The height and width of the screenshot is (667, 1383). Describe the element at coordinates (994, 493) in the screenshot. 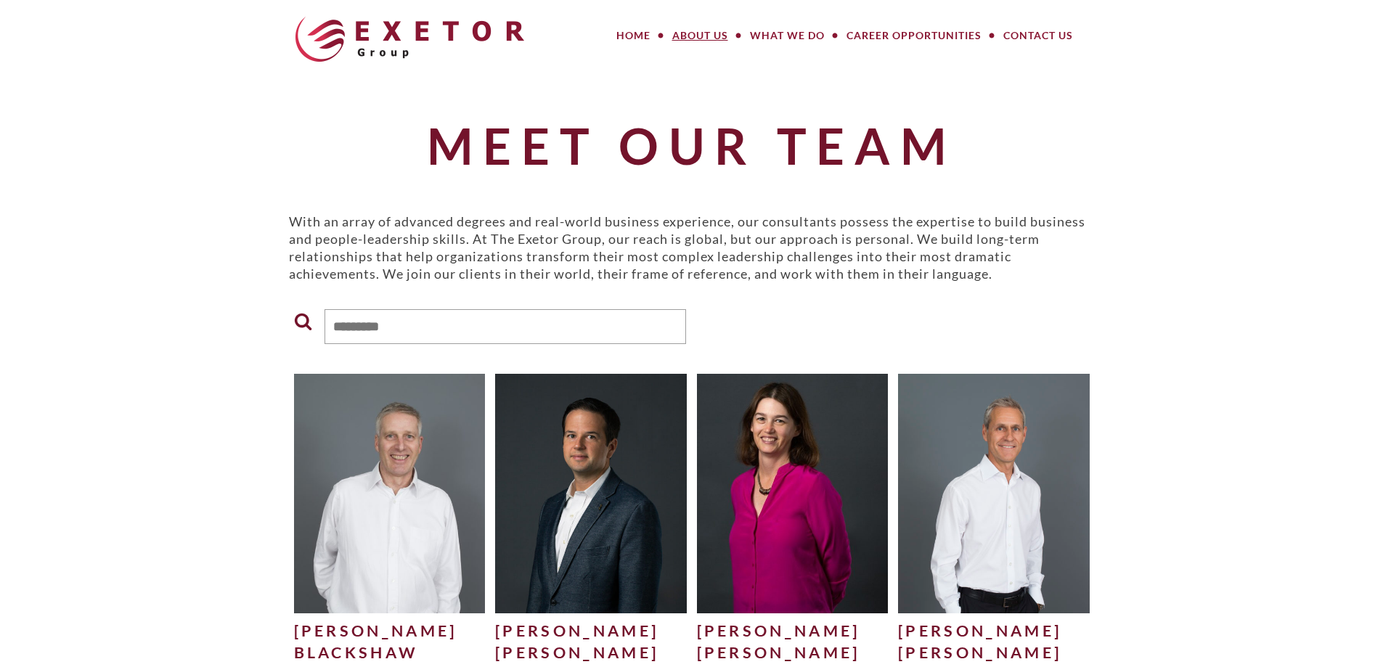

I see `img: Craig-Mitchell-Website-500x625.jpg` at that location.